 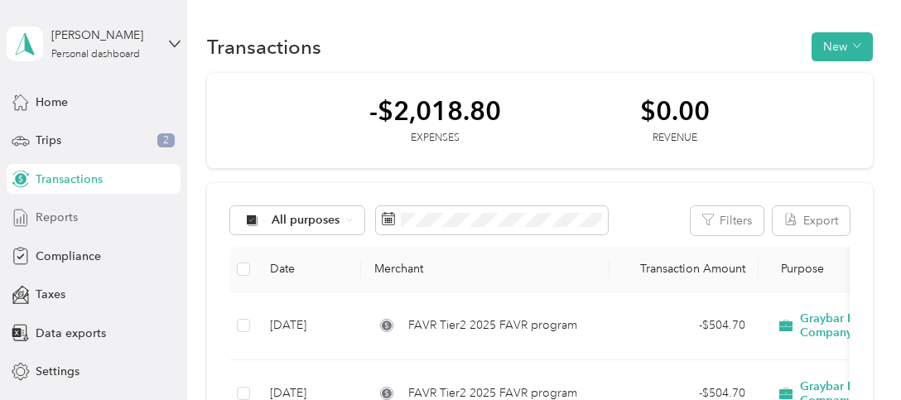 What do you see at coordinates (675, 110) in the screenshot?
I see `div: $0.00` at bounding box center [675, 110].